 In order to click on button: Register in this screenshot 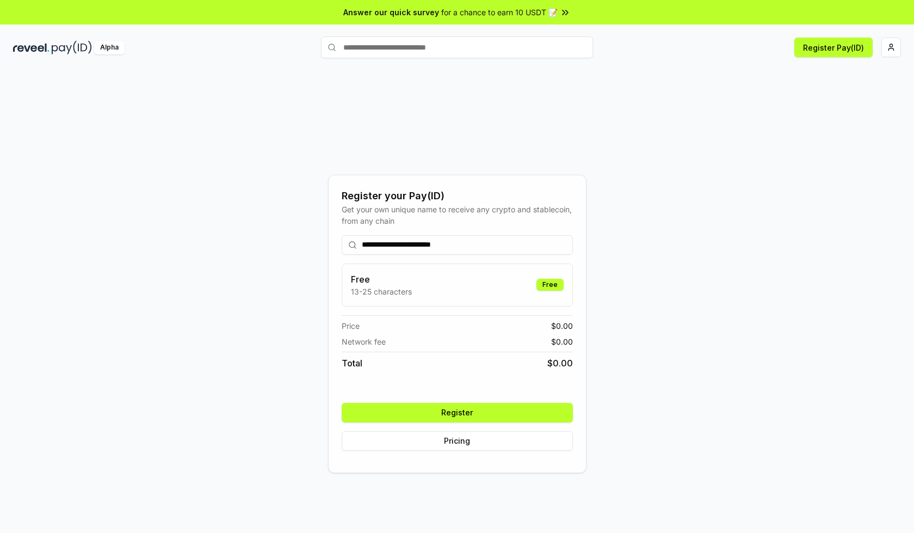, I will do `click(457, 412)`.